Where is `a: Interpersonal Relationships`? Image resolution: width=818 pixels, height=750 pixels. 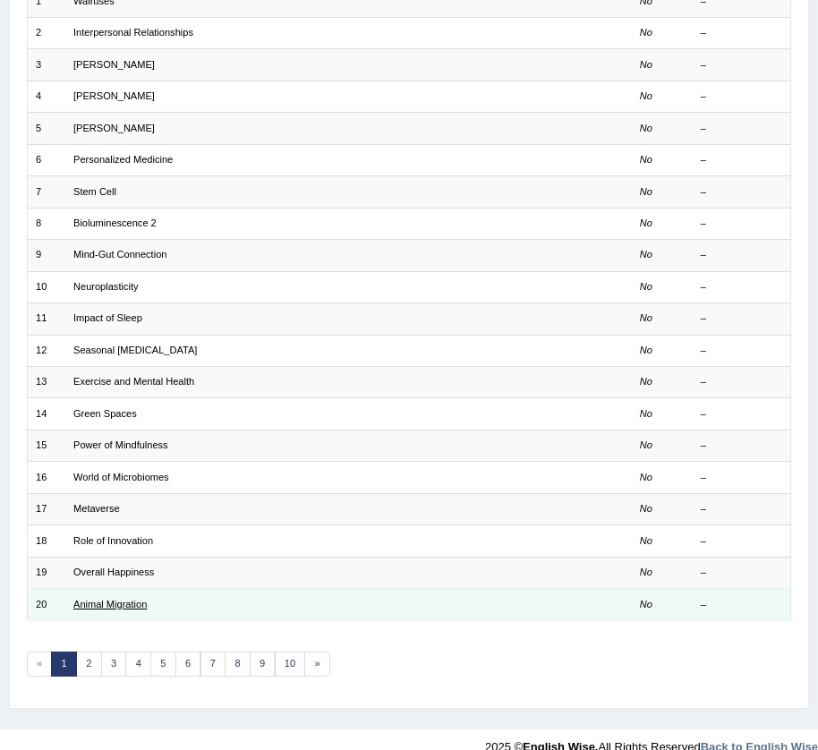
a: Interpersonal Relationships is located at coordinates (133, 32).